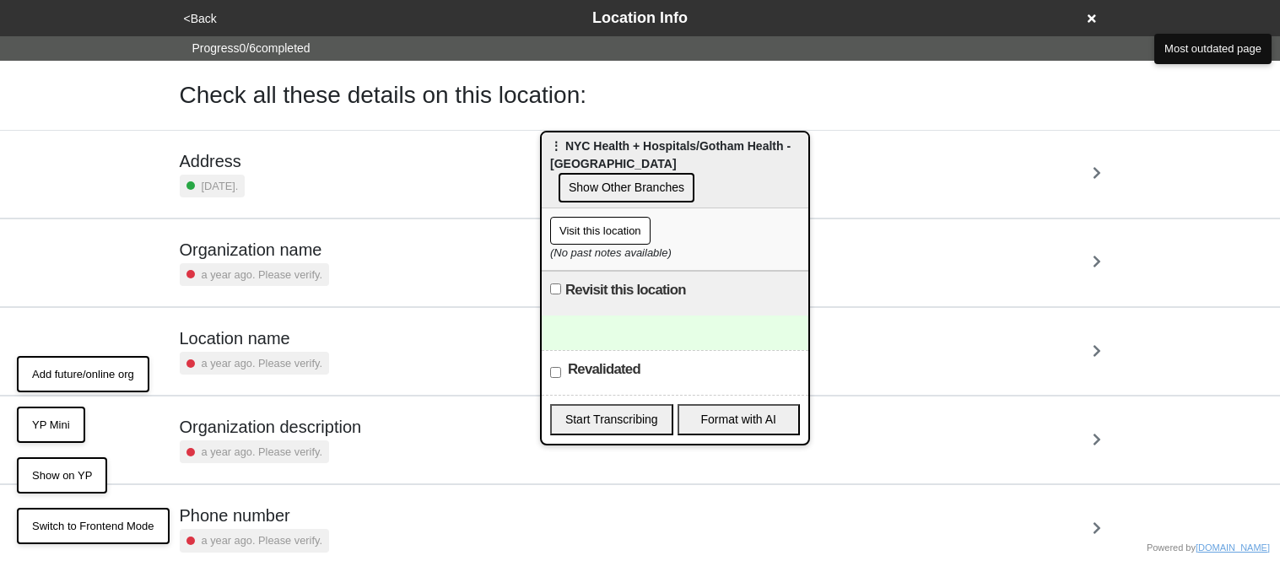 The height and width of the screenshot is (561, 1280). Describe the element at coordinates (93, 527) in the screenshot. I see `button: Switch to Frontend Mode` at that location.